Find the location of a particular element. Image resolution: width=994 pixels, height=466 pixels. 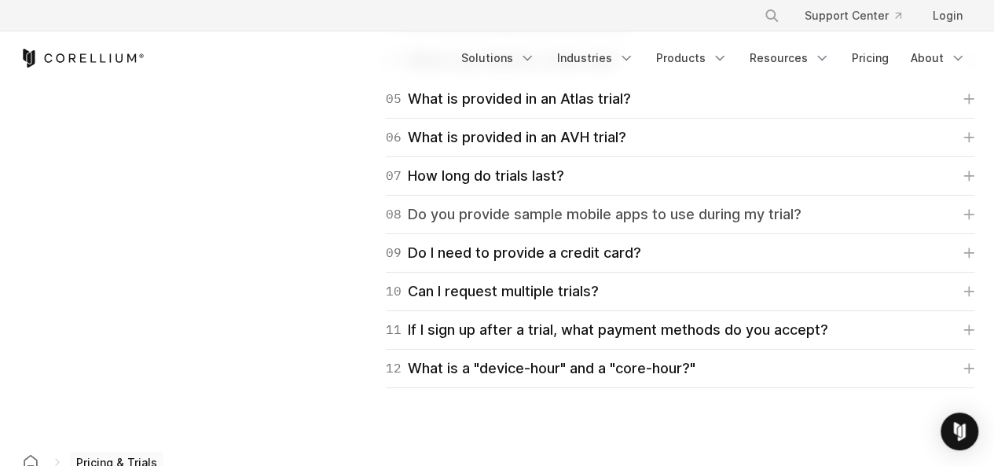

div: Can I request multiple trials? is located at coordinates (492, 292).